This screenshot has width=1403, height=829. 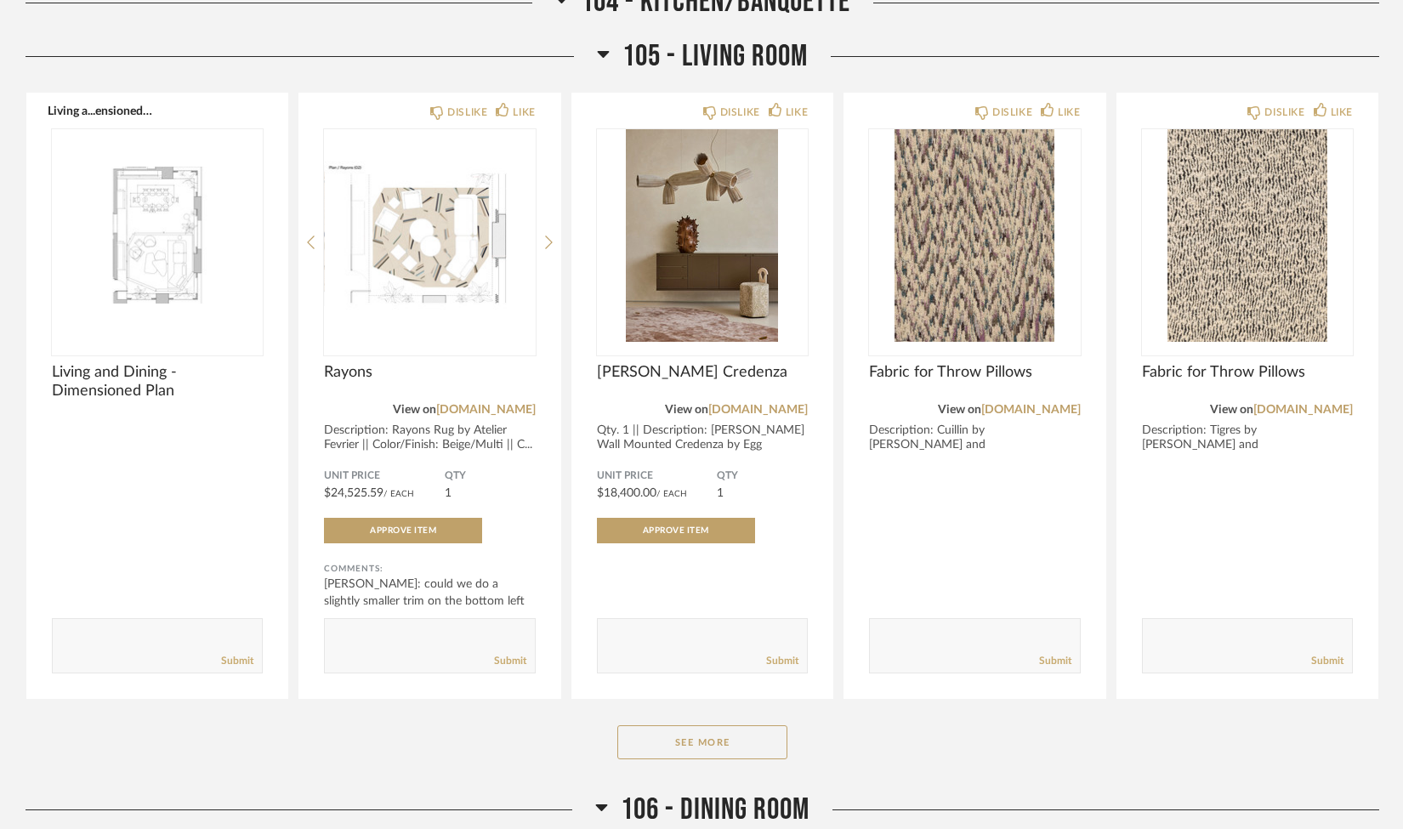 What do you see at coordinates (627, 493) in the screenshot?
I see `span: $18,400.00` at bounding box center [627, 493].